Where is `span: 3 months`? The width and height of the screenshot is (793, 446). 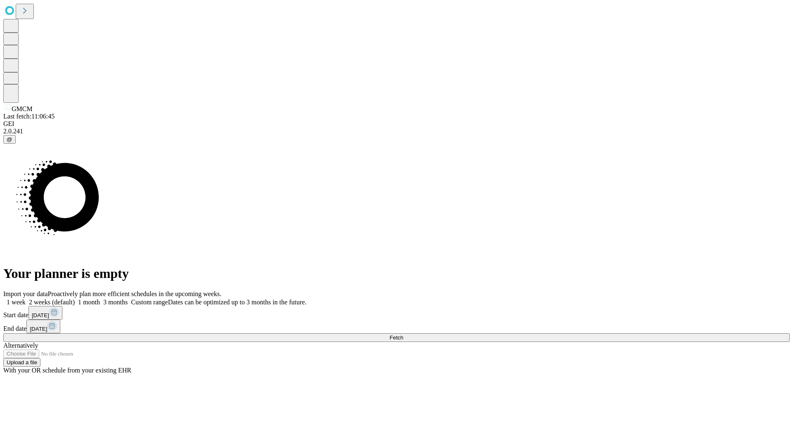
span: 3 months is located at coordinates (115, 302).